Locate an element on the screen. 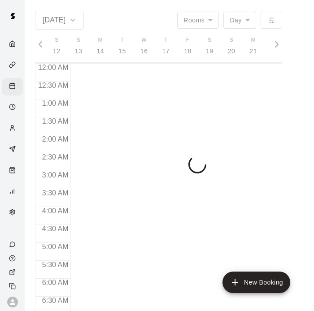 This screenshot has height=311, width=314. p: 21 is located at coordinates (253, 51).